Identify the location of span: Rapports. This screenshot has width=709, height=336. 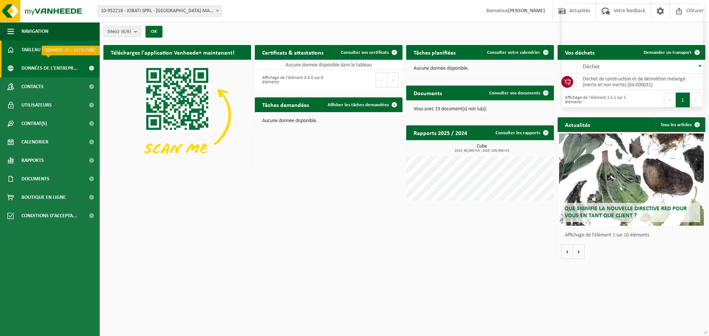
(32, 161).